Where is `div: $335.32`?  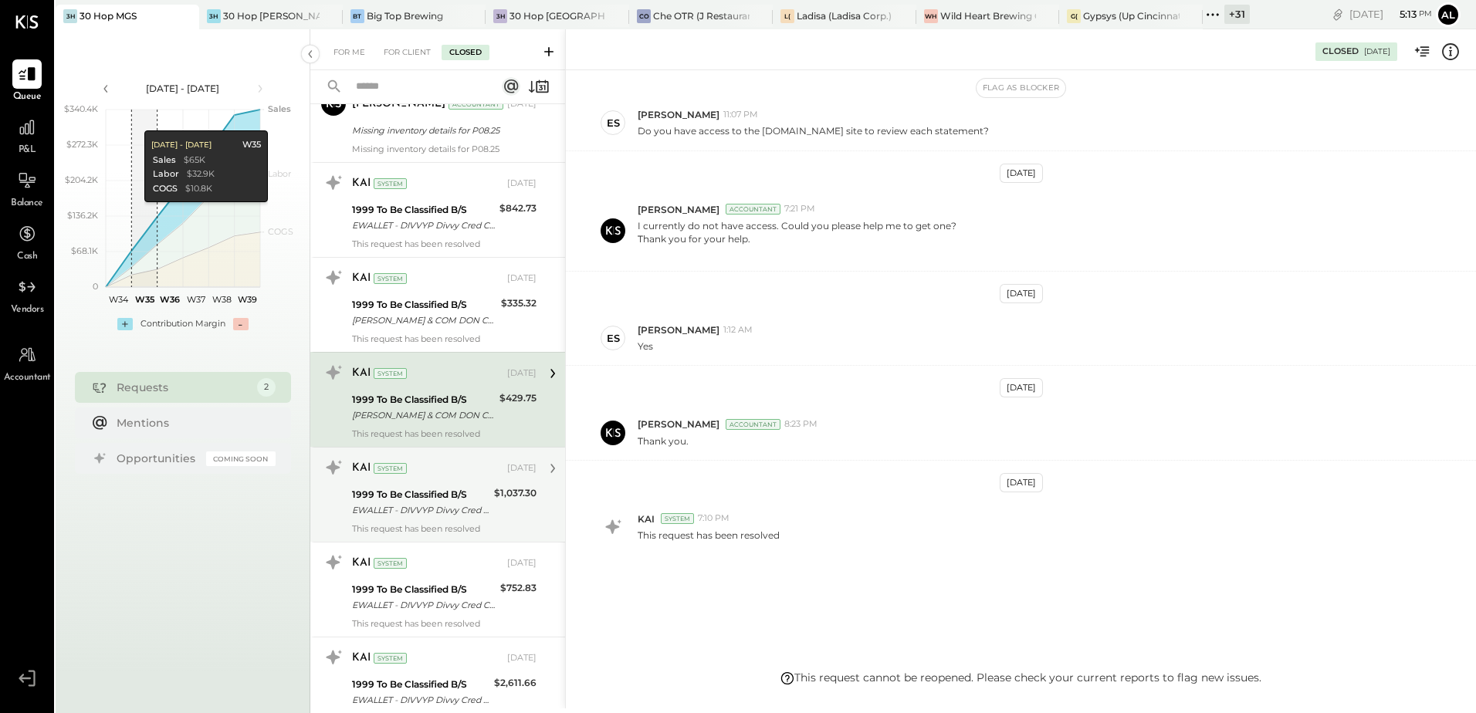 div: $335.32 is located at coordinates (519, 303).